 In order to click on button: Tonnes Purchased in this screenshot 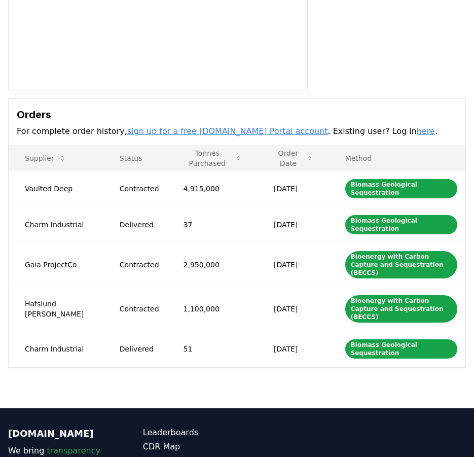, I will do `click(212, 158)`.